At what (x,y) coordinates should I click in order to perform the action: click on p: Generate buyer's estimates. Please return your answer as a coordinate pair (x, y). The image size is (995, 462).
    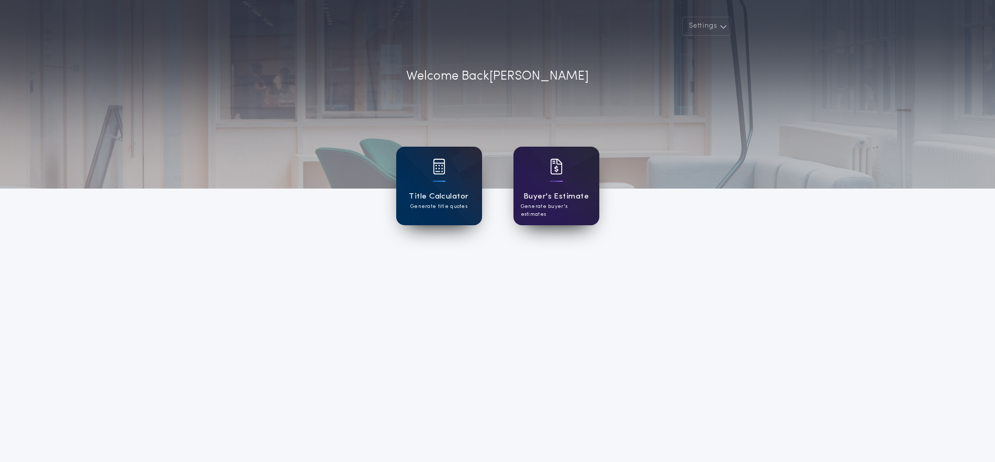
    Looking at the image, I should click on (556, 210).